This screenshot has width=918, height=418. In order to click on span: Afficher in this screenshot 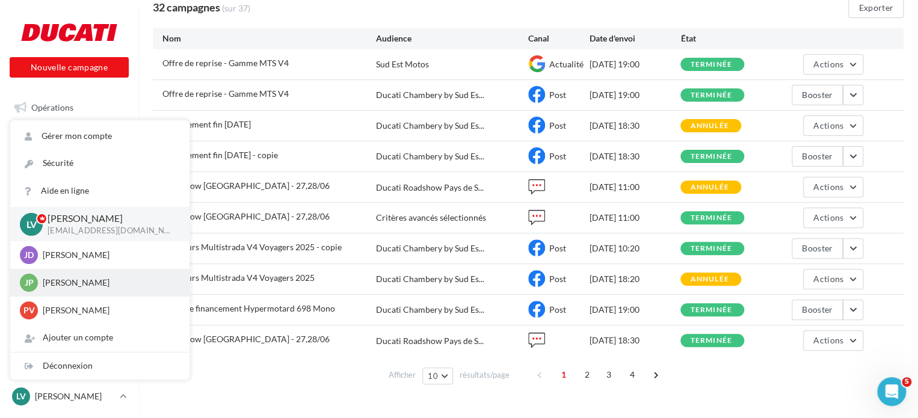, I will do `click(402, 375)`.